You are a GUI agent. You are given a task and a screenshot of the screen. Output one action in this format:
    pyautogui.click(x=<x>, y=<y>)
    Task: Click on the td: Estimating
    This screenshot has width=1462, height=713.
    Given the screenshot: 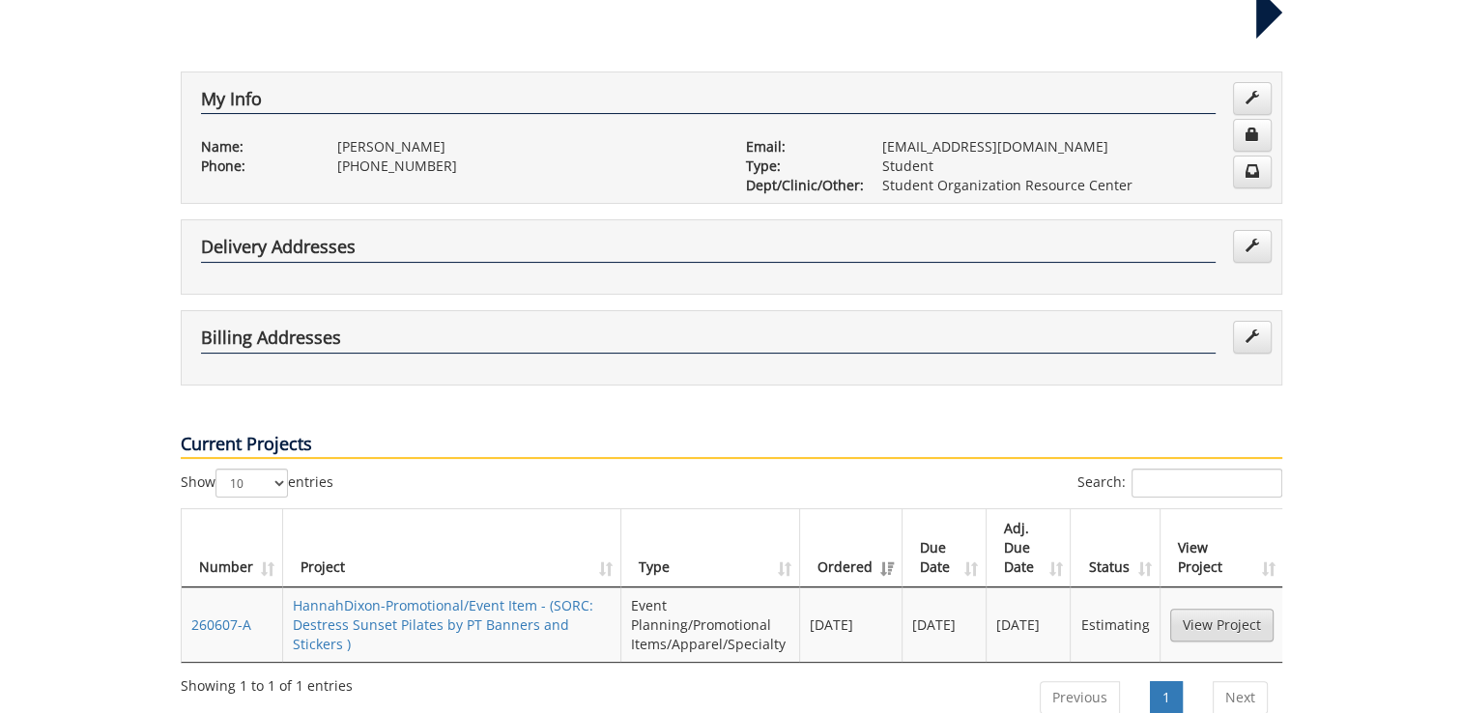 What is the action you would take?
    pyautogui.click(x=1115, y=624)
    